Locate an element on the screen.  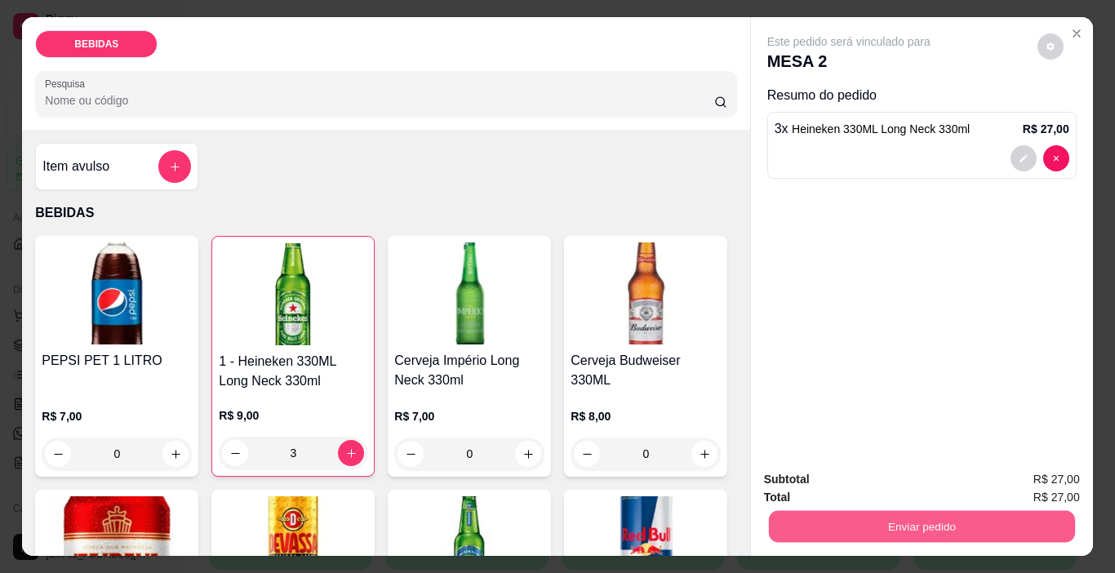
p: 3 x is located at coordinates (872, 129).